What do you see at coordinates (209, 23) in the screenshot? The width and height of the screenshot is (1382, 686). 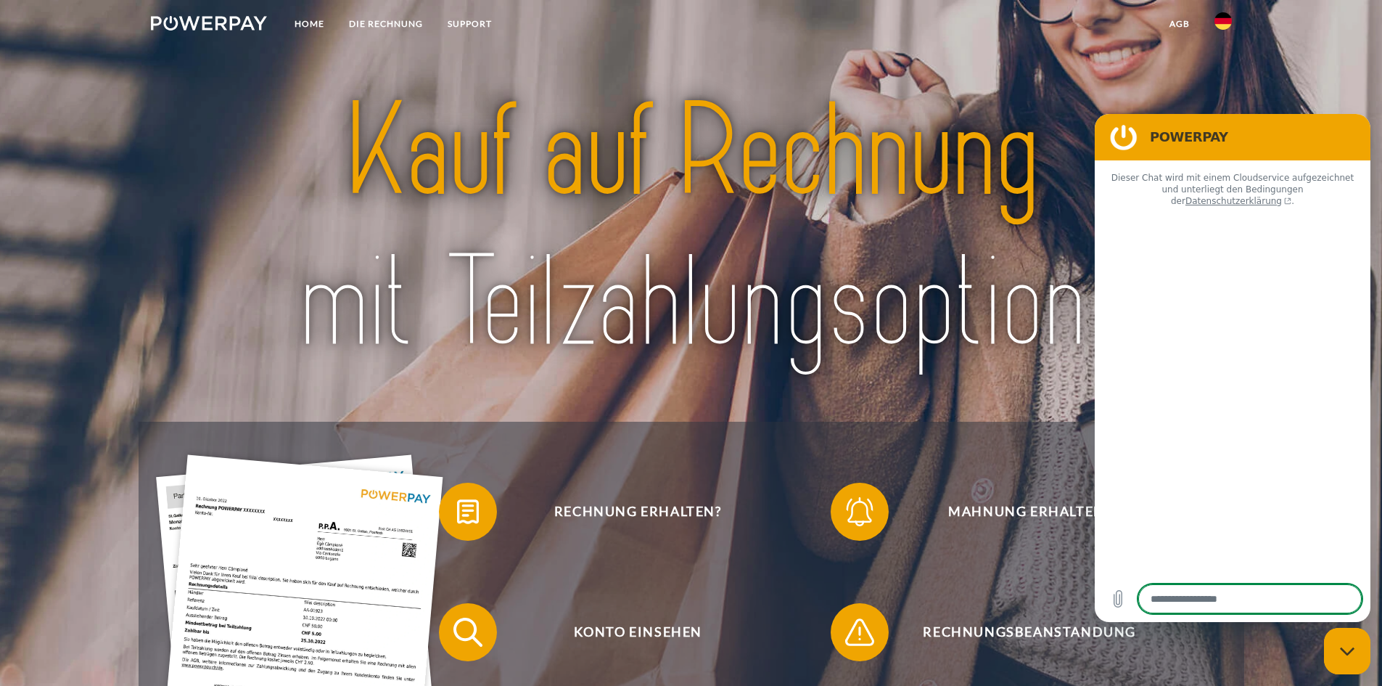 I see `img: logo-powerpay-white.svg` at bounding box center [209, 23].